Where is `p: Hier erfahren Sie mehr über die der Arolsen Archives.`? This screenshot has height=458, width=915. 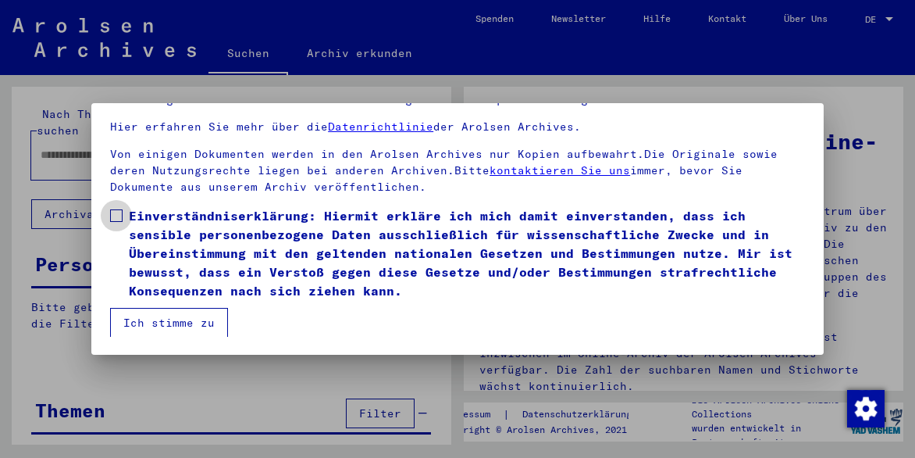
p: Hier erfahren Sie mehr über die der Arolsen Archives. is located at coordinates (458, 127).